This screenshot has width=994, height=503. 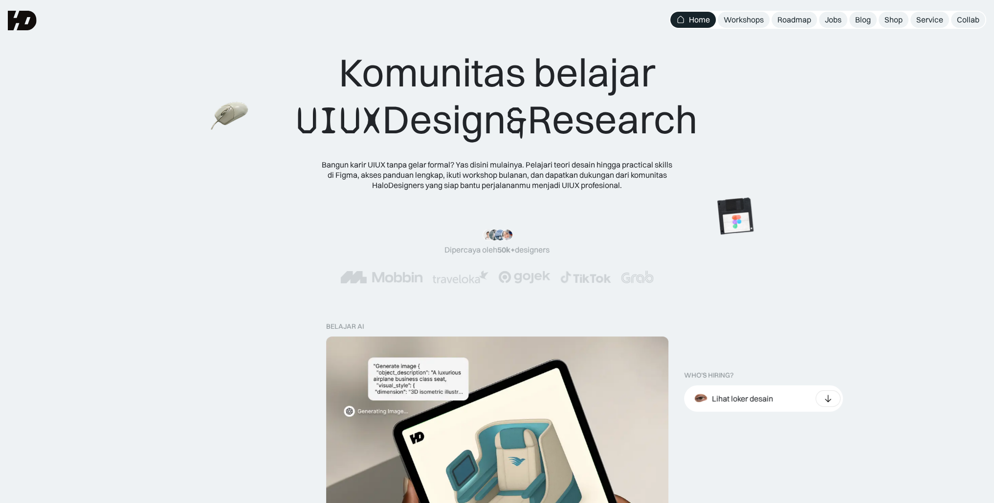 What do you see at coordinates (693, 20) in the screenshot?
I see `a: Home` at bounding box center [693, 20].